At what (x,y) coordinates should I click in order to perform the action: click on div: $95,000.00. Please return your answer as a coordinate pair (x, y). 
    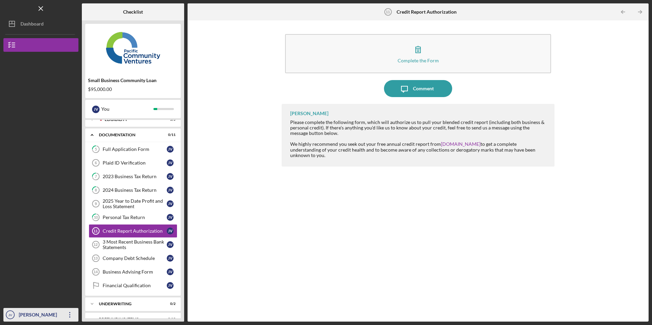
    Looking at the image, I should click on (133, 89).